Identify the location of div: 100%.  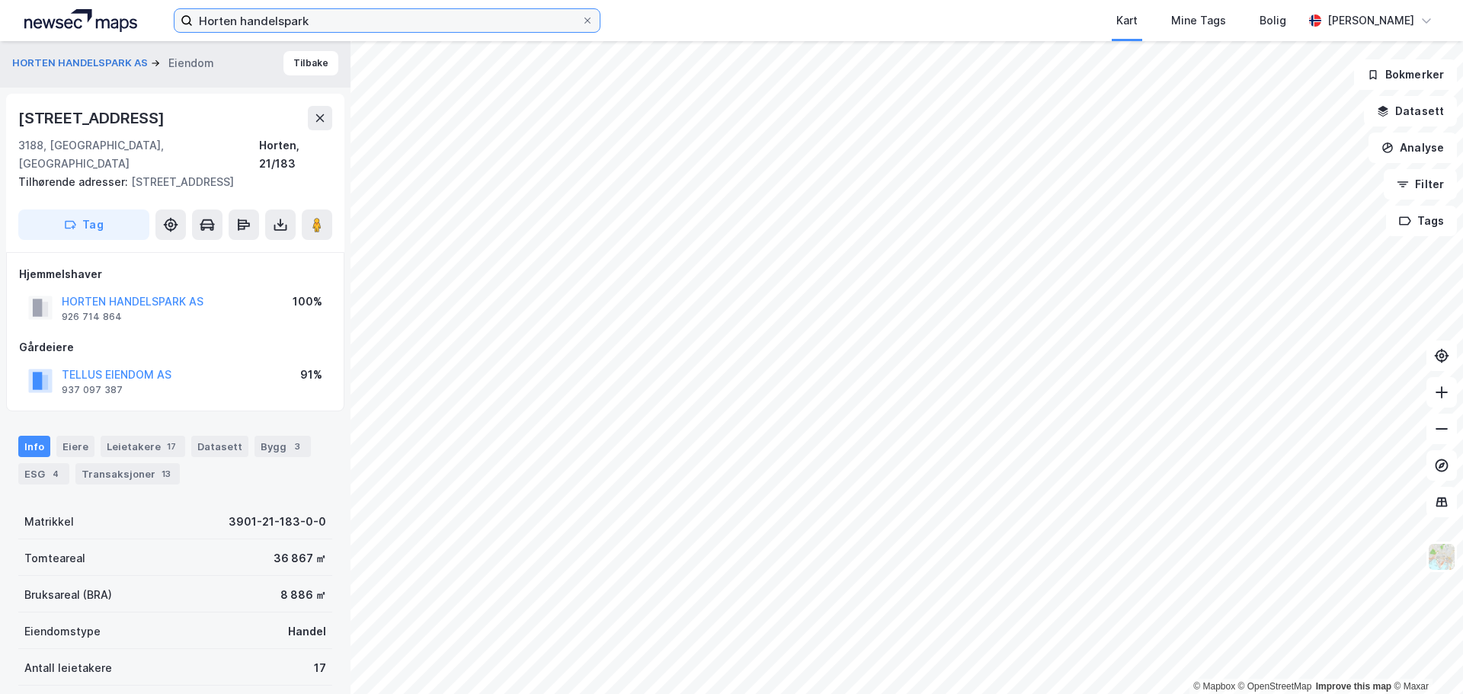
(307, 302).